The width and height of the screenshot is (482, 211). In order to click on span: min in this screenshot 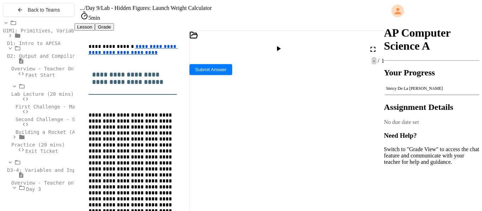, I will do `click(96, 18)`.